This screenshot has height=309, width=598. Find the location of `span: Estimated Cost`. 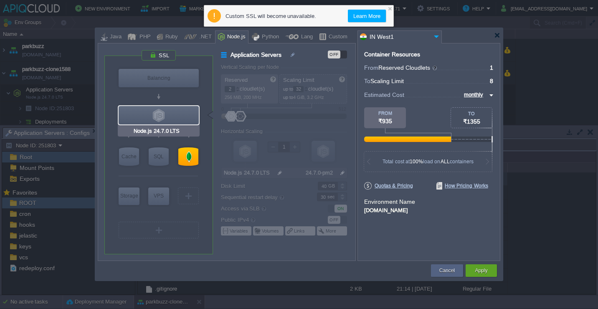

span: Estimated Cost is located at coordinates (384, 95).